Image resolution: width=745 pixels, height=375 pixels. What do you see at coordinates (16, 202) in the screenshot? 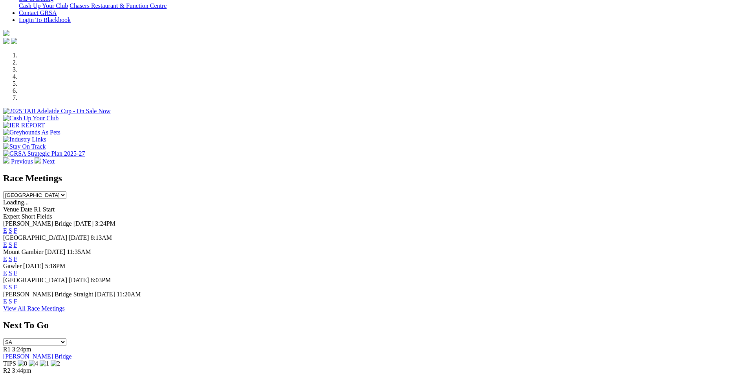
I see `span: Loading...` at bounding box center [16, 202].